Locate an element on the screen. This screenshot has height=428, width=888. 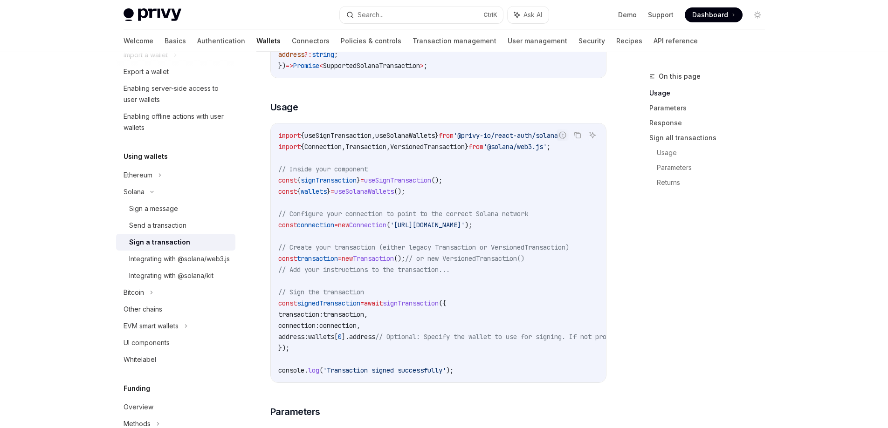
span: transaction: is located at coordinates (301, 315).